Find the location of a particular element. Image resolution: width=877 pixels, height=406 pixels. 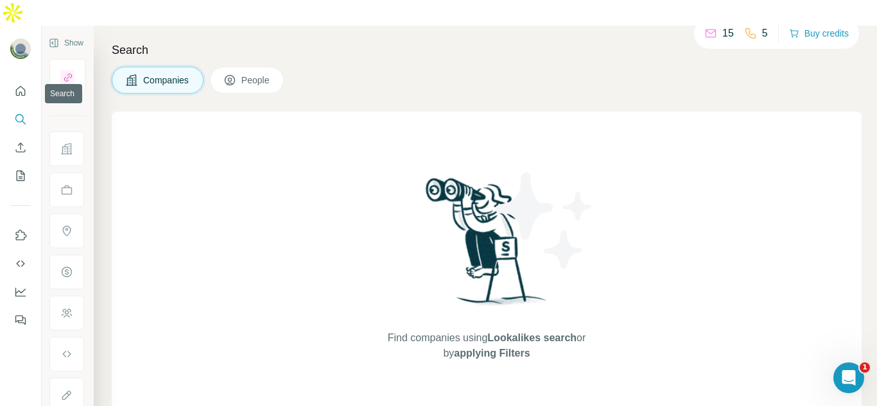

button: Use Surfe API is located at coordinates (21, 264).